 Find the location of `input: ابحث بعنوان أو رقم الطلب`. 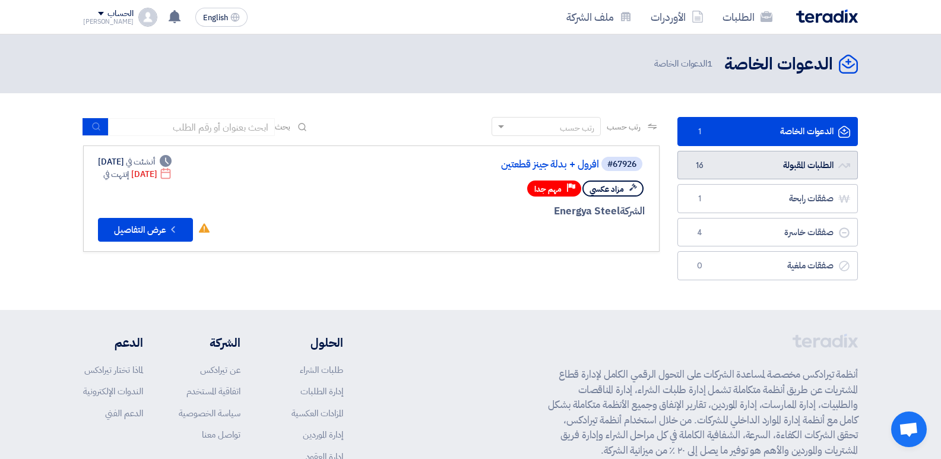

input: ابحث بعنوان أو رقم الطلب is located at coordinates (192, 127).